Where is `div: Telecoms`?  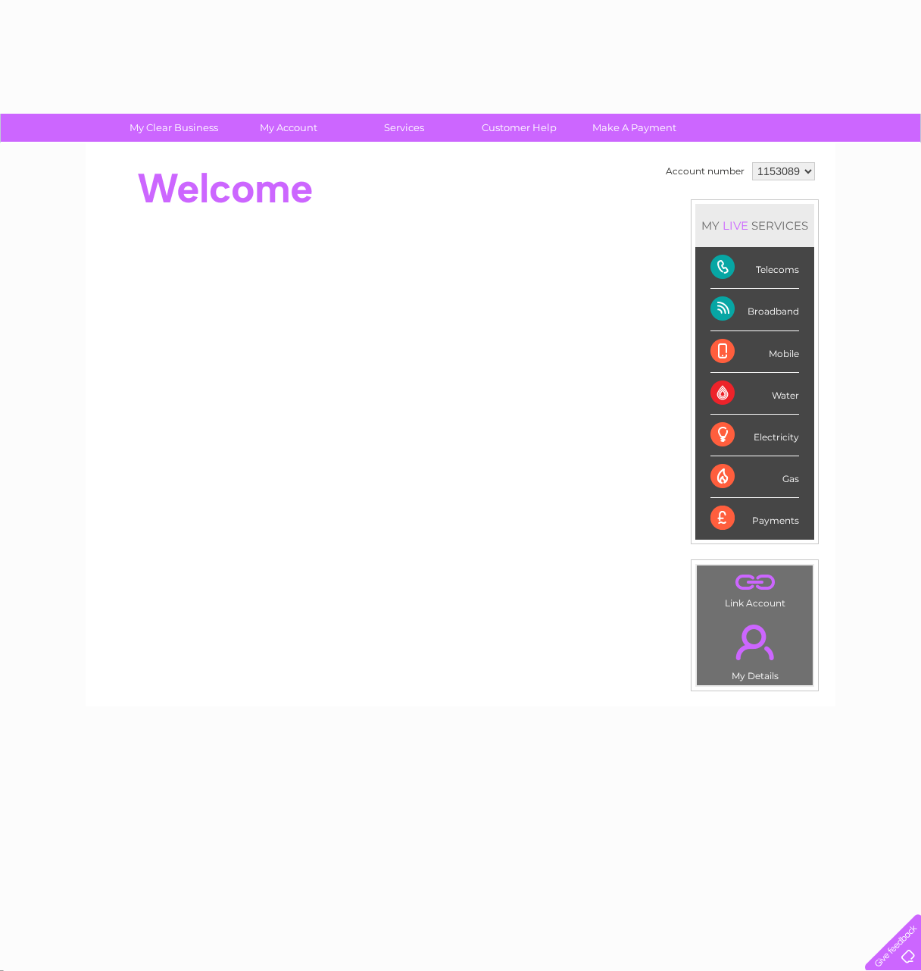 div: Telecoms is located at coordinates (755, 267).